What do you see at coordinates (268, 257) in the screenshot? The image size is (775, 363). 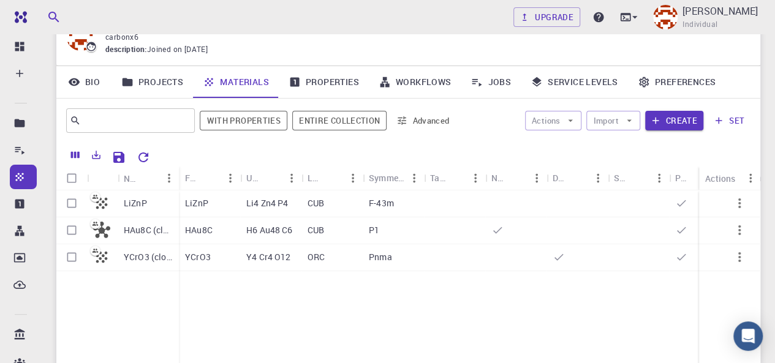 I see `p: Y4 Cr4 O12` at bounding box center [268, 257].